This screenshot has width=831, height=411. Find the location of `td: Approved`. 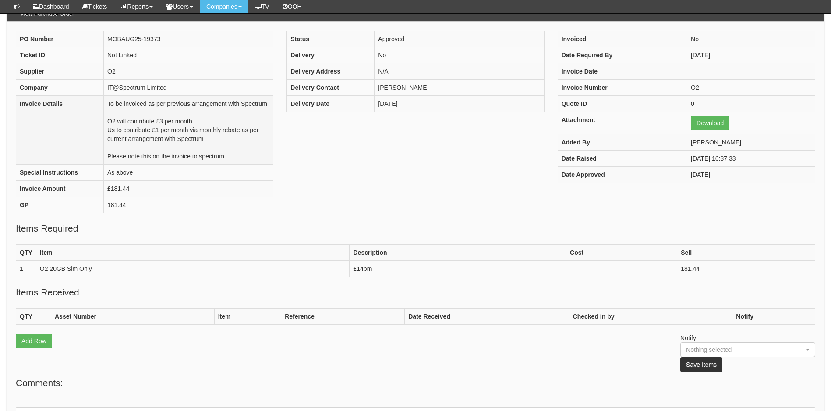

td: Approved is located at coordinates (459, 39).